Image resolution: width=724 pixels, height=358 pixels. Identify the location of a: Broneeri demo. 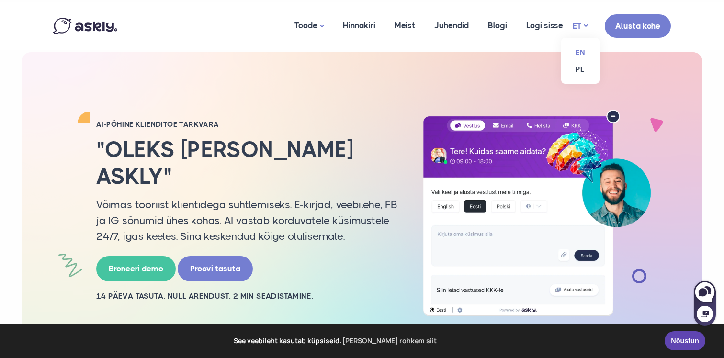
(136, 269).